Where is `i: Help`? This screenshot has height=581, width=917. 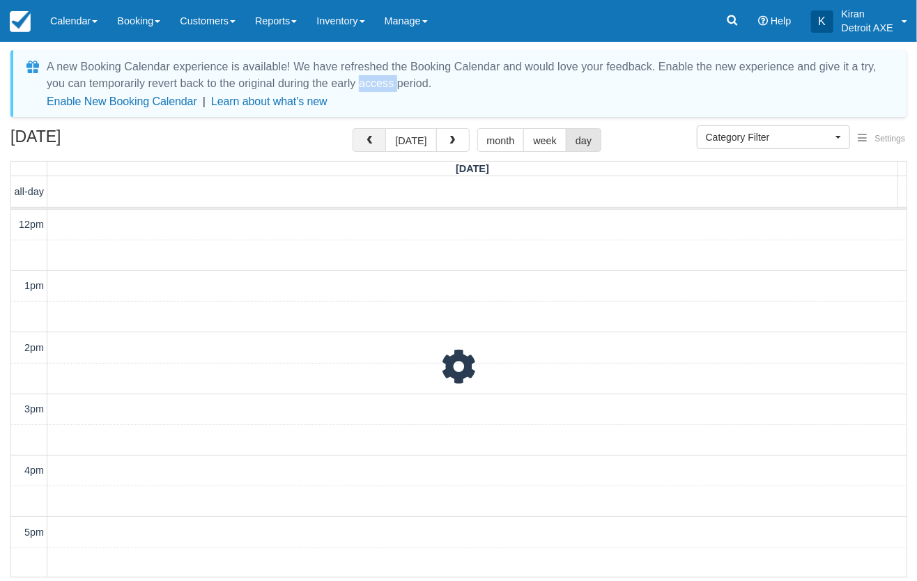 i: Help is located at coordinates (763, 21).